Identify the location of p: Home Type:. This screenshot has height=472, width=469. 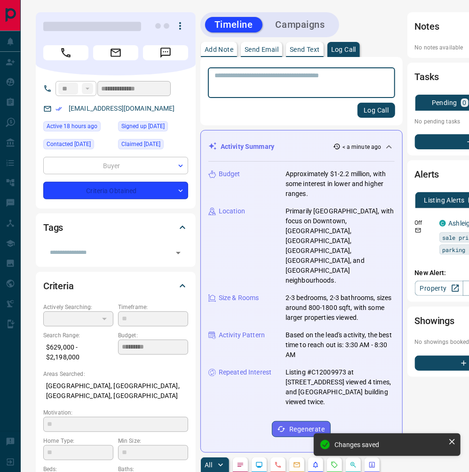
(78, 440).